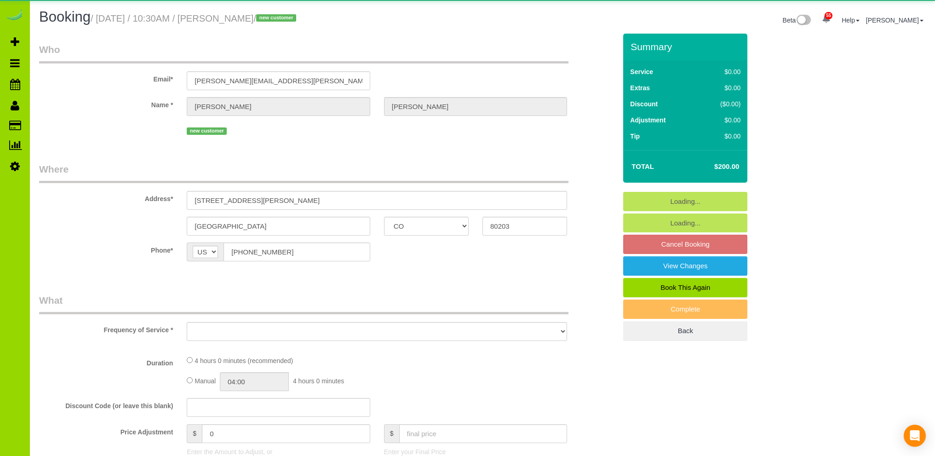 The height and width of the screenshot is (456, 935). What do you see at coordinates (687, 46) in the screenshot?
I see `h3: Summary` at bounding box center [687, 46].